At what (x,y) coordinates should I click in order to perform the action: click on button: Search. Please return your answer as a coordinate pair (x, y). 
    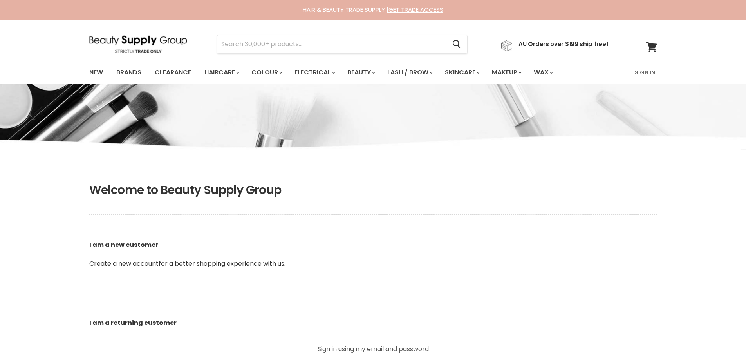
    Looking at the image, I should click on (456, 44).